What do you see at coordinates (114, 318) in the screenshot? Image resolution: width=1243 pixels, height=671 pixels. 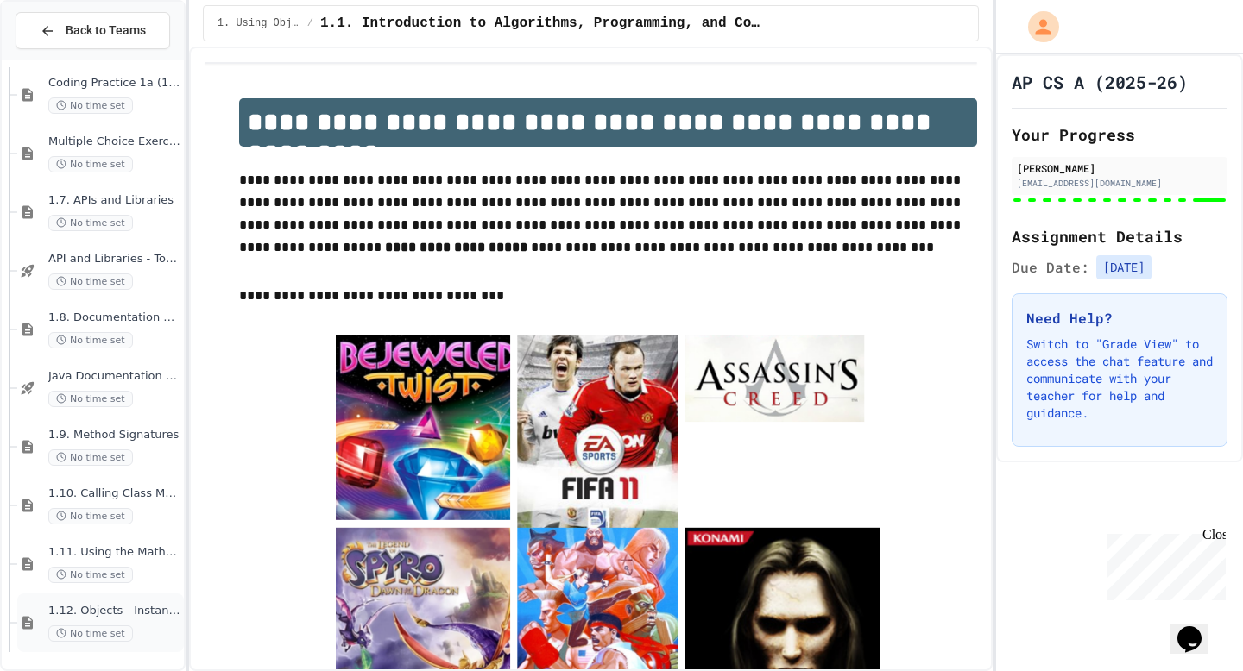 I see `span: 1.8. Documentation with Comments and Preconditions` at bounding box center [114, 318].